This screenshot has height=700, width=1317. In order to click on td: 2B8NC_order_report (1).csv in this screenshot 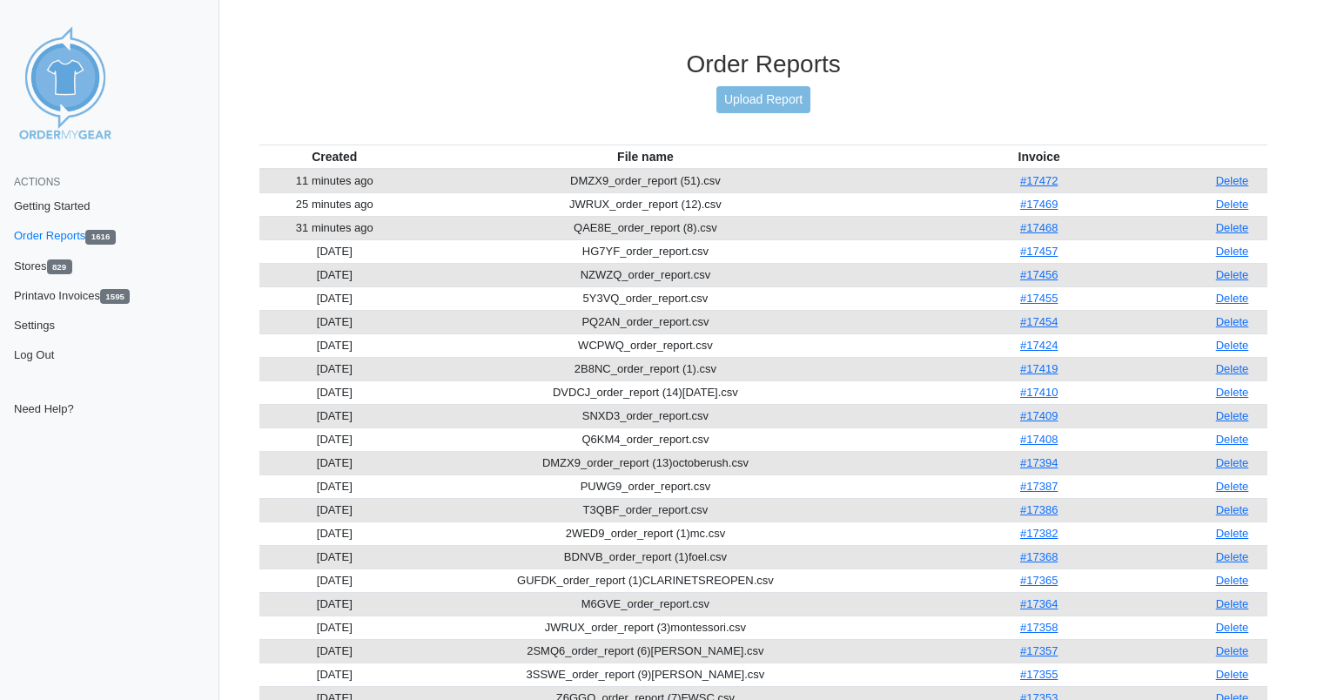, I will do `click(645, 368)`.